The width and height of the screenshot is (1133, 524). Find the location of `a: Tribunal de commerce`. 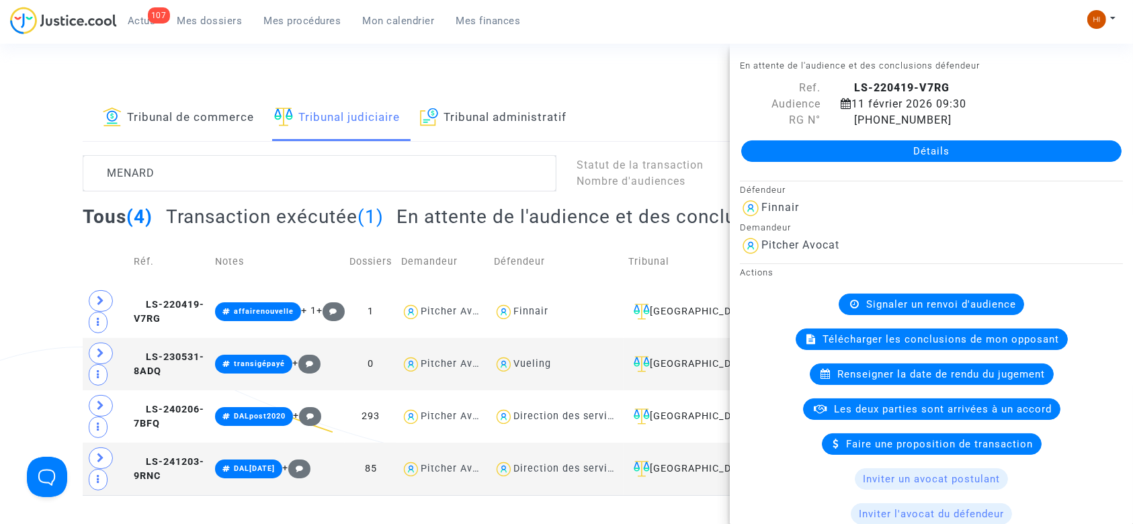

a: Tribunal de commerce is located at coordinates (178, 118).